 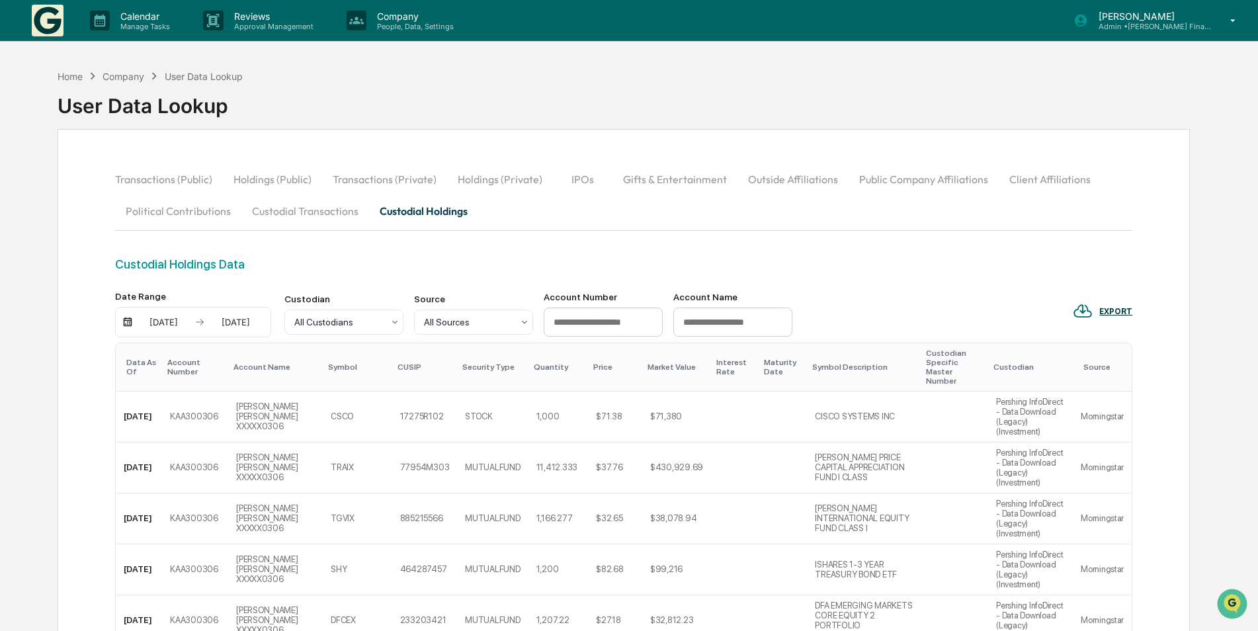 What do you see at coordinates (17, 17) in the screenshot?
I see `button: Open customer support` at bounding box center [17, 17].